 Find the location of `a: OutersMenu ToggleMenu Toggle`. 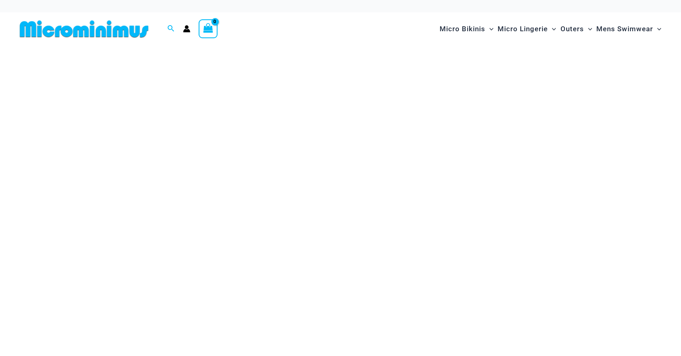

a: OutersMenu ToggleMenu Toggle is located at coordinates (576, 29).